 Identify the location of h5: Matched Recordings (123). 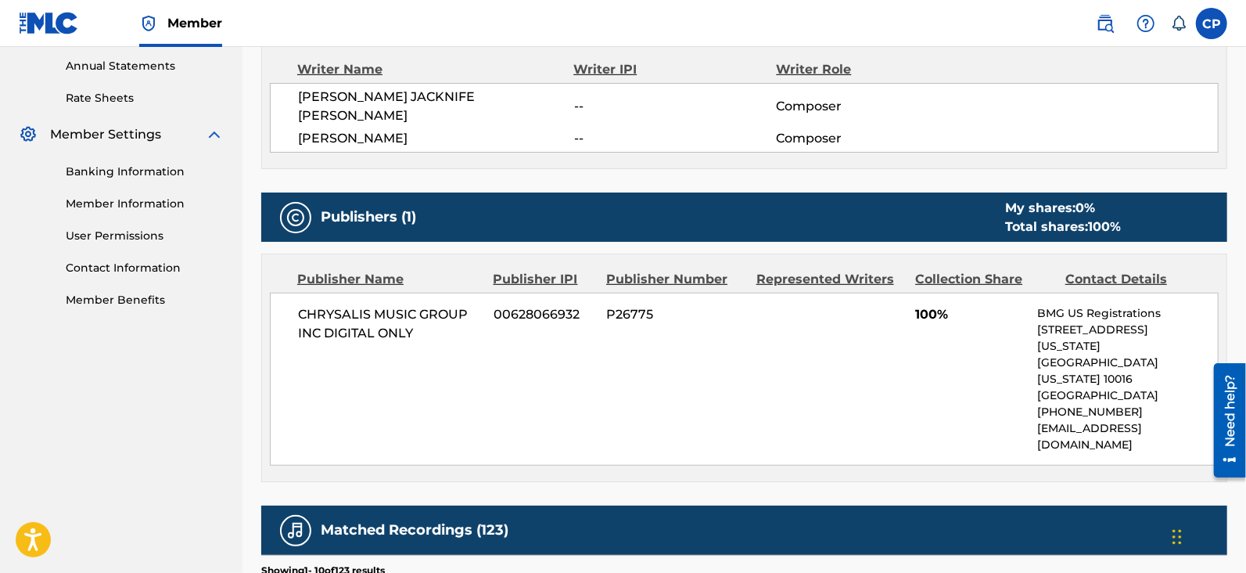
(415, 530).